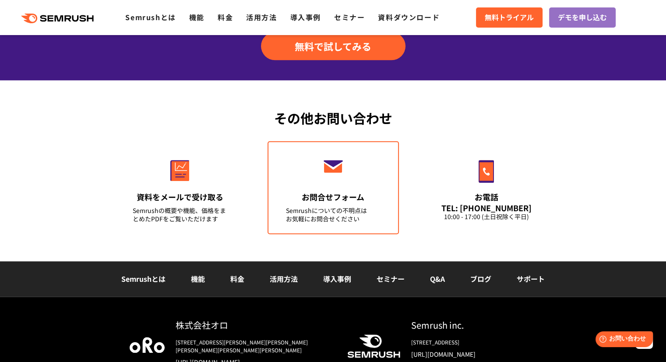  What do you see at coordinates (180, 187) in the screenshot?
I see `a: 資料をメールで受け取る Semrushの概要や機能、価格をまとめたPDFをご覧いただけます` at bounding box center [180, 187].